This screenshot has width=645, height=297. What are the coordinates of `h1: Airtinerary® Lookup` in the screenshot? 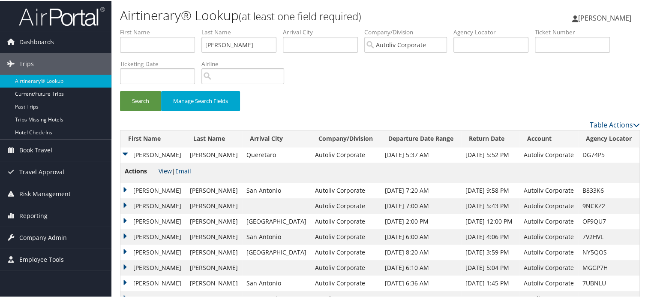 It's located at (293, 15).